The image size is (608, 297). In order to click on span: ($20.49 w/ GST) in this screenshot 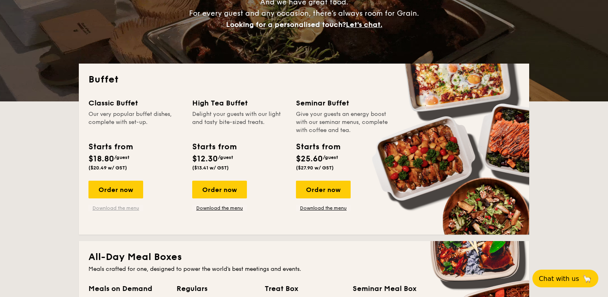, I will do `click(108, 168)`.